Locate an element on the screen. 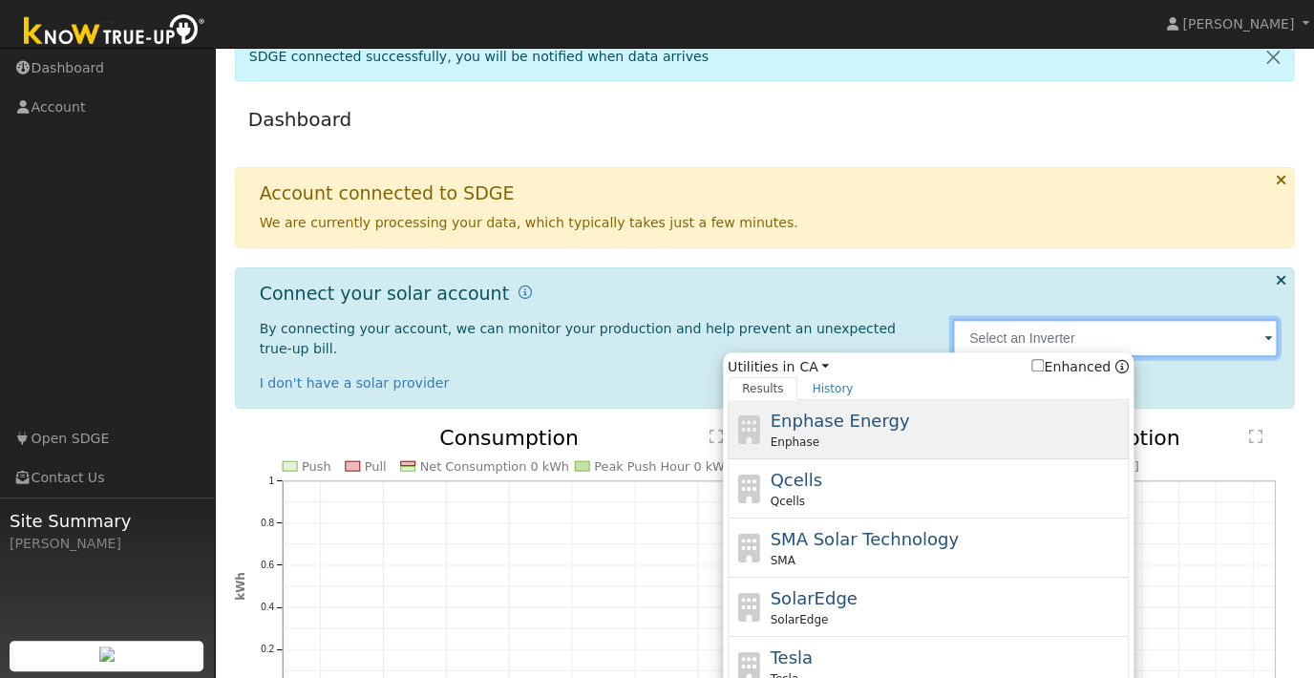 This screenshot has height=678, width=1314. h1: Connect your solar account is located at coordinates (384, 293).